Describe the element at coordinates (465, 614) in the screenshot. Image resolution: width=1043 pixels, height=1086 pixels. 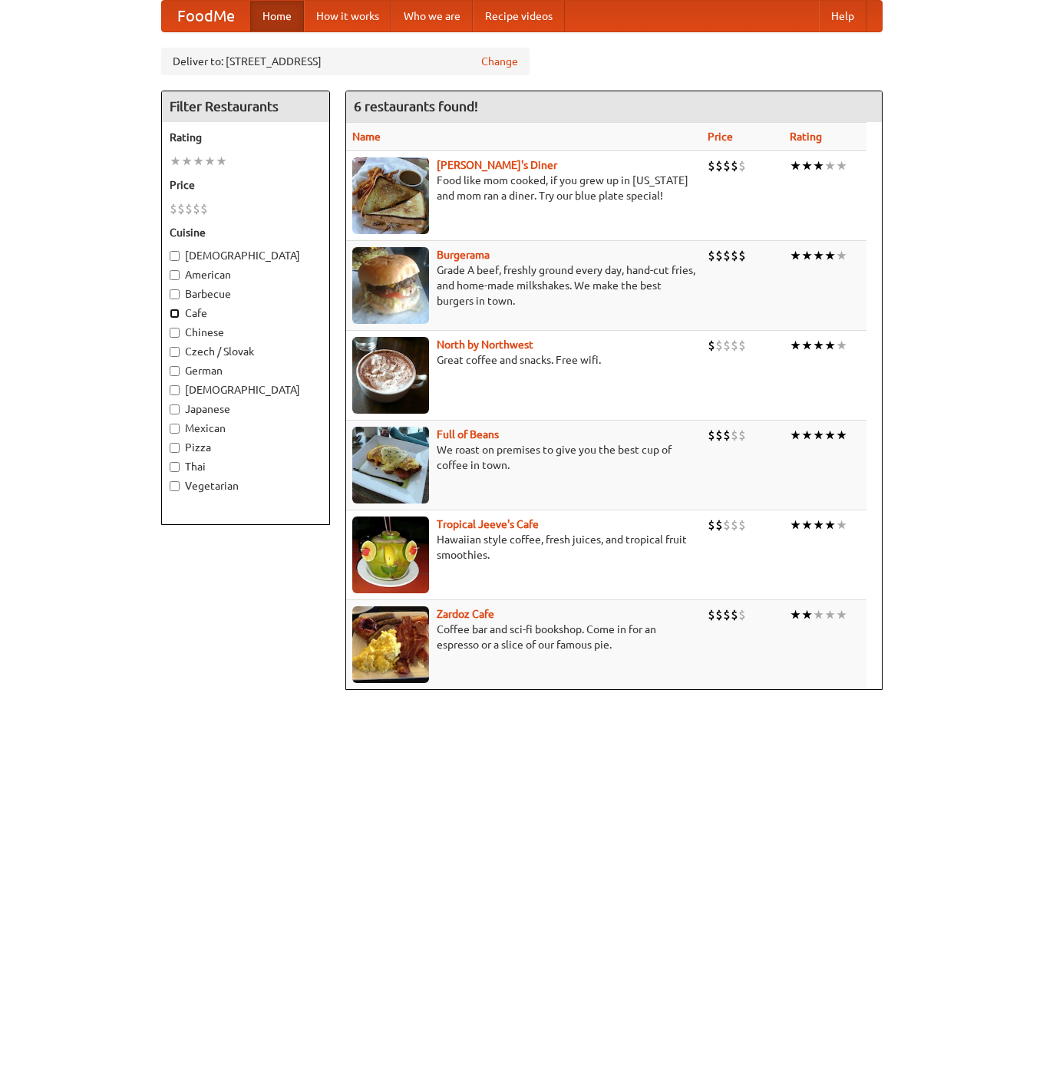
I see `a: Zardoz Cafe` at that location.